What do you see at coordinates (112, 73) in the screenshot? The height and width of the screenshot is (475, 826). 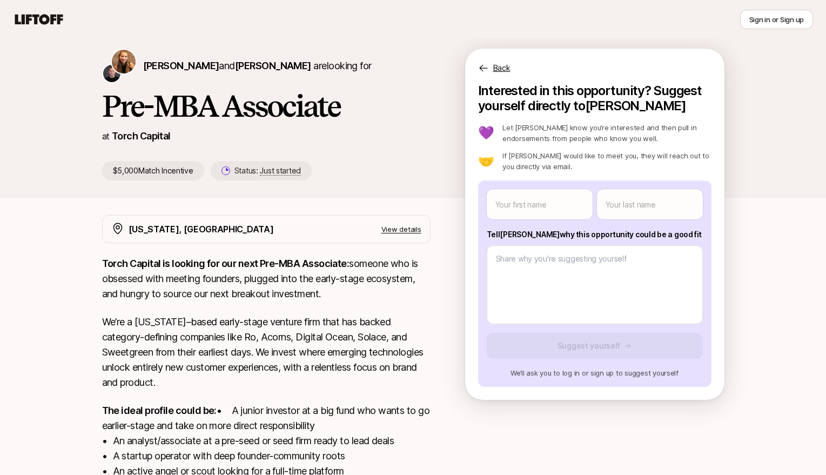 I see `img: Christopher Harper` at bounding box center [112, 73].